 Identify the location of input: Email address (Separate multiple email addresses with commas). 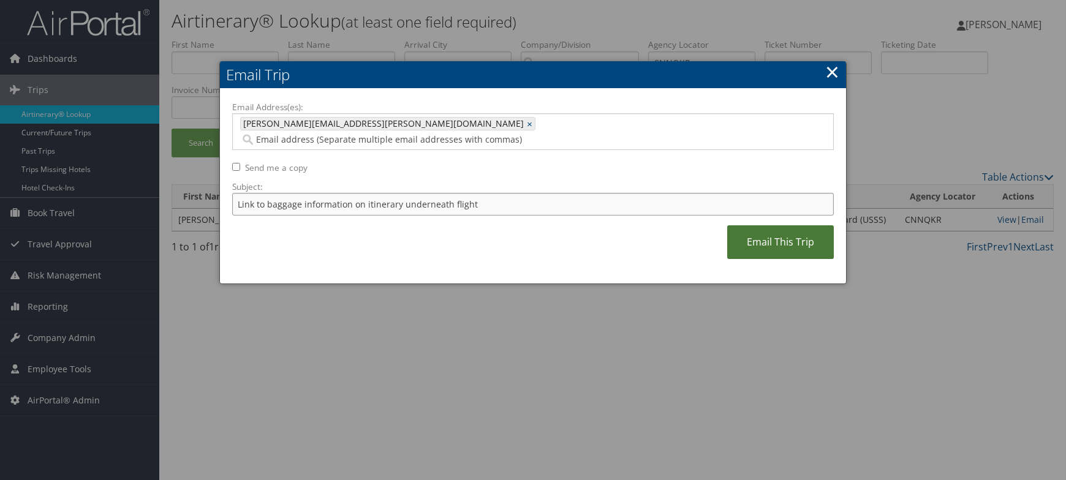
(446, 140).